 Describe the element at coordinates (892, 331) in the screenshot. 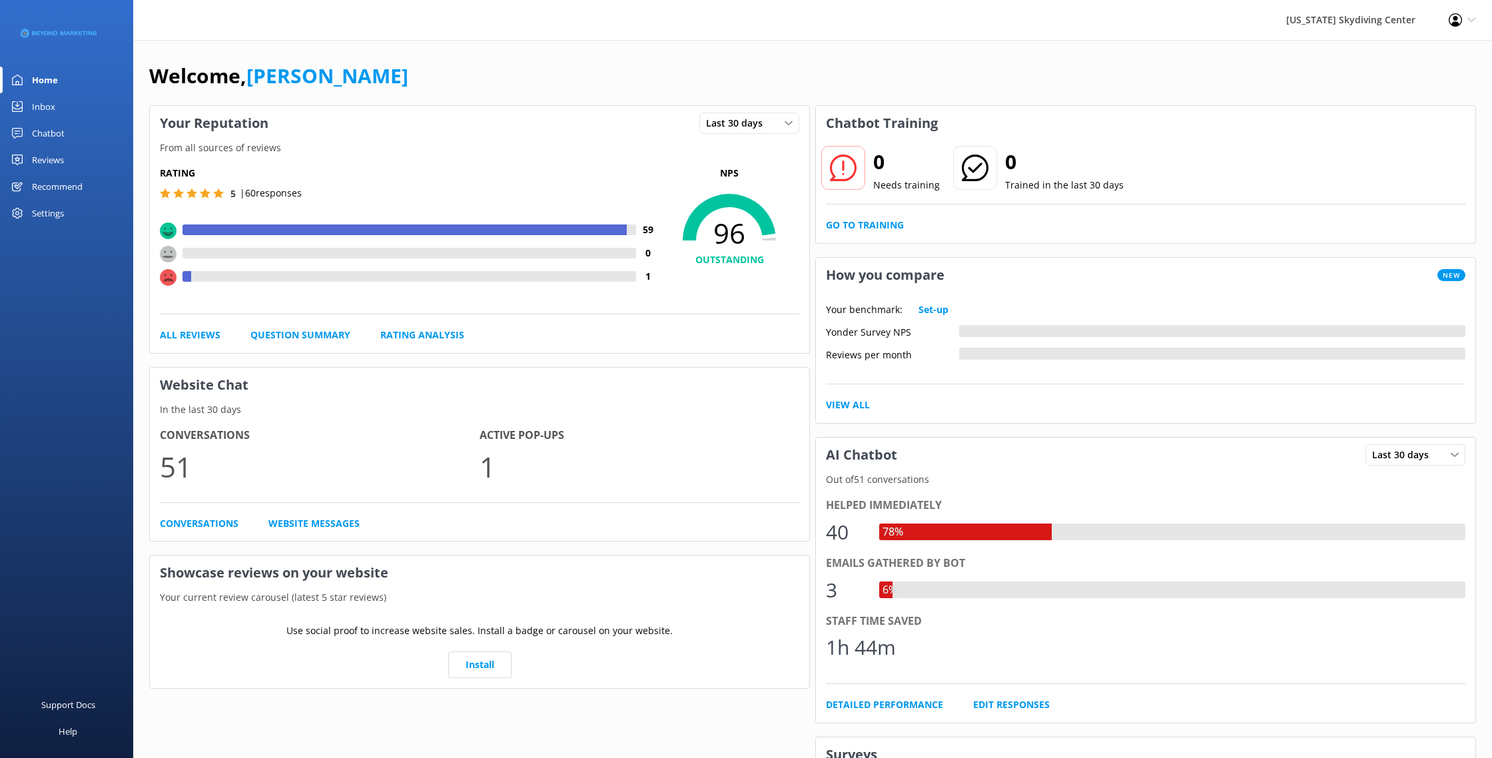

I see `div: Yonder Survey NPS` at that location.